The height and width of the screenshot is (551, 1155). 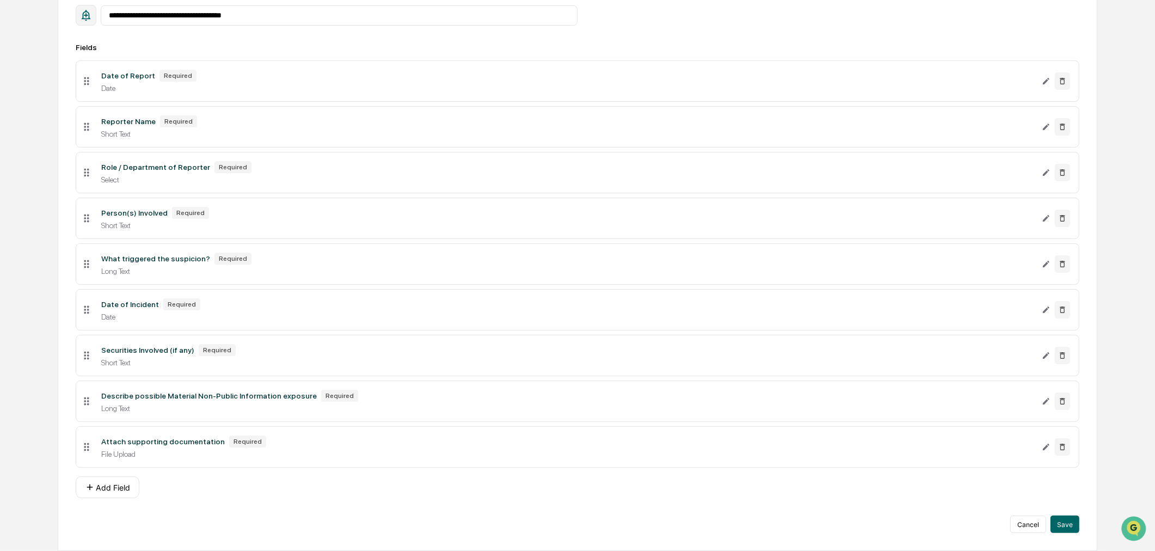 What do you see at coordinates (209, 396) in the screenshot?
I see `div: Describe possible Material Non-Public Information exposure` at bounding box center [209, 396].